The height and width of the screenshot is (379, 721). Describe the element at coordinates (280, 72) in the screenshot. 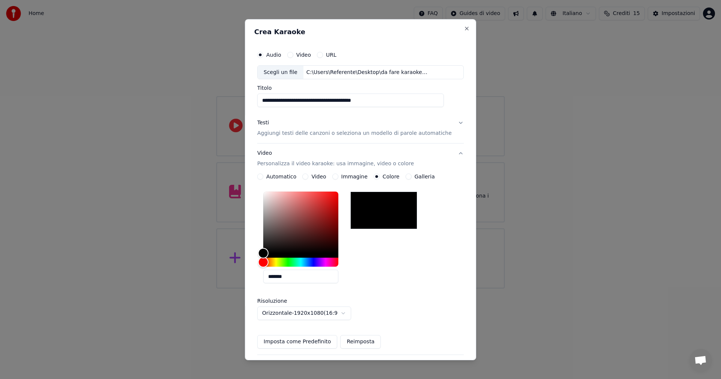

I see `div: Scegli un file` at that location.